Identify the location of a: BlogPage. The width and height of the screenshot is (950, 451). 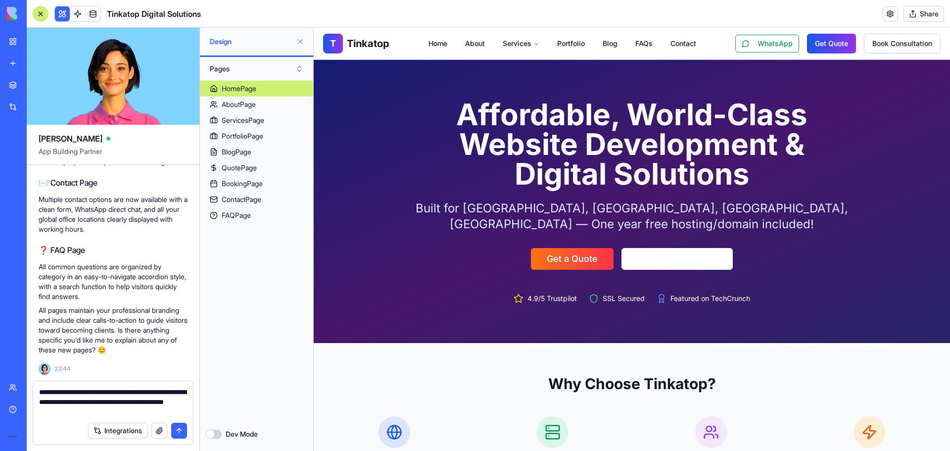
(256, 152).